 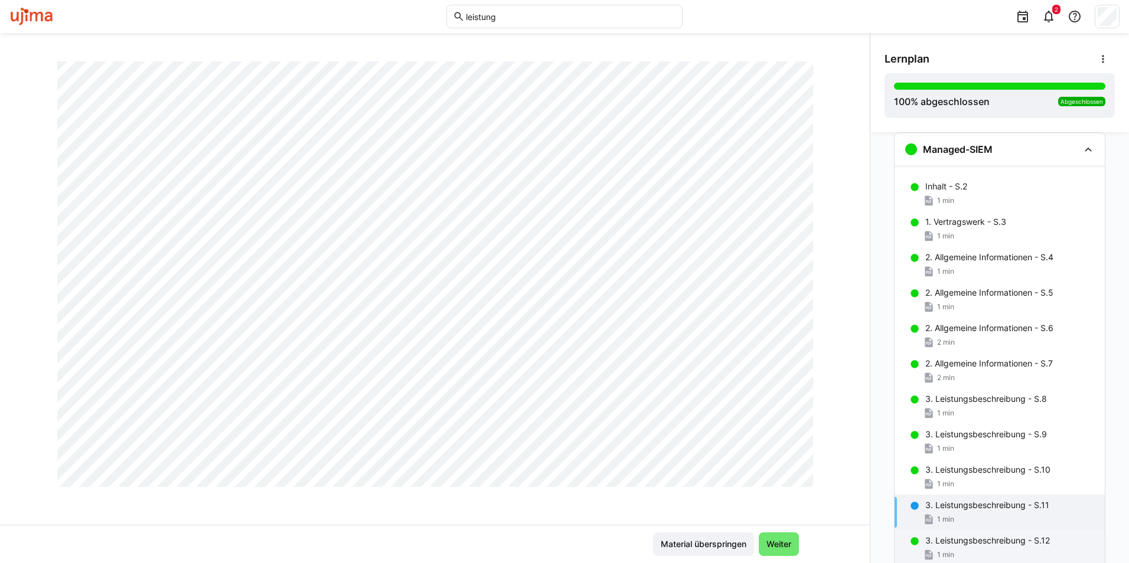 I want to click on p: 3. Leistungsbeschreibung - S.8, so click(x=986, y=399).